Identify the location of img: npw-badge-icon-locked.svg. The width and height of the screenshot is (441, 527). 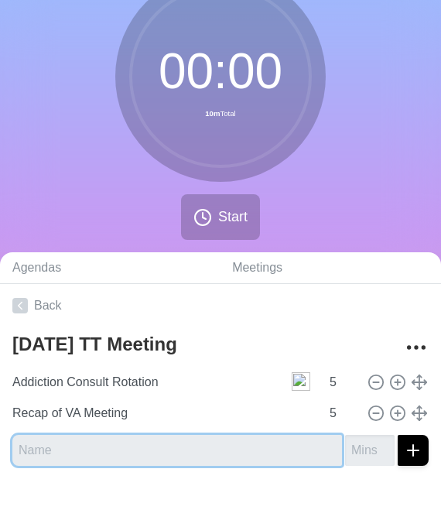
(301, 381).